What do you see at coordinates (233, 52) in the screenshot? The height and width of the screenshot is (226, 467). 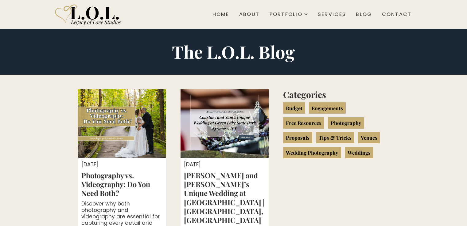 I see `h1: The L.O.L. Blog` at bounding box center [233, 52].